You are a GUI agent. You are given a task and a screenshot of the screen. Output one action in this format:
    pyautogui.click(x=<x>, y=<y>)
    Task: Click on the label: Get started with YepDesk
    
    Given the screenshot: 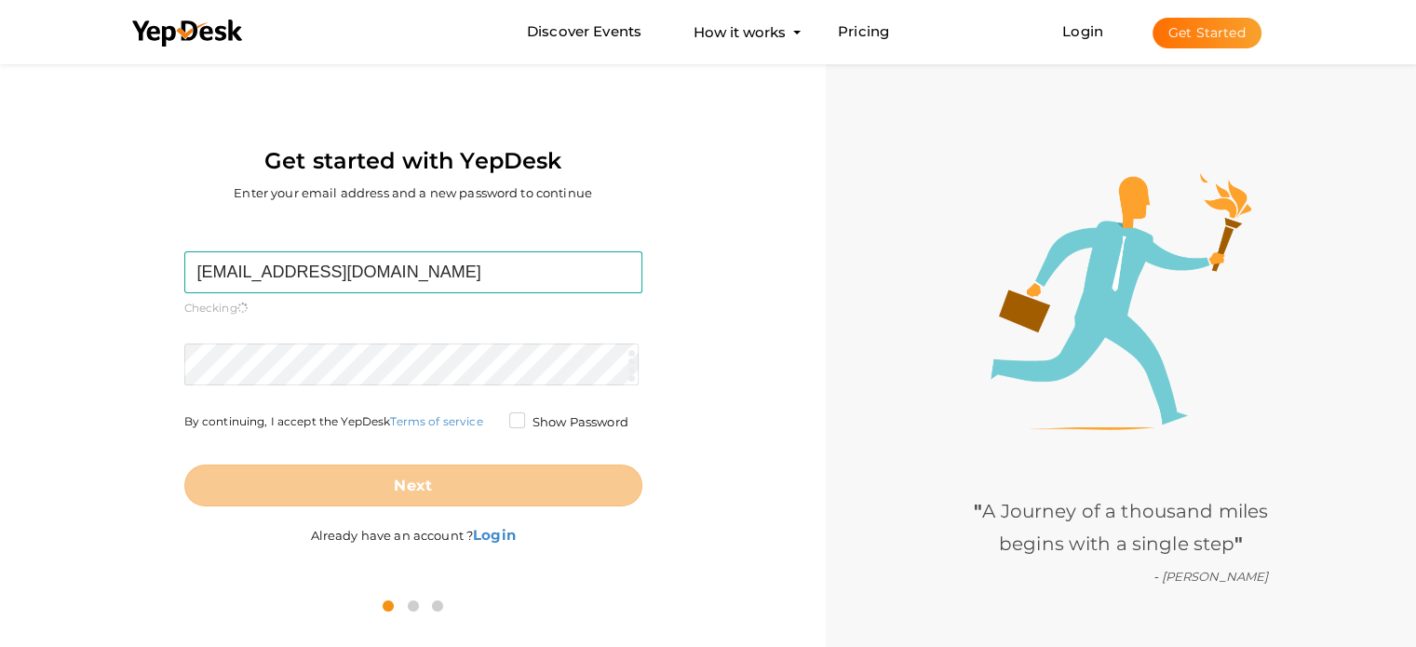 What is the action you would take?
    pyautogui.click(x=413, y=161)
    